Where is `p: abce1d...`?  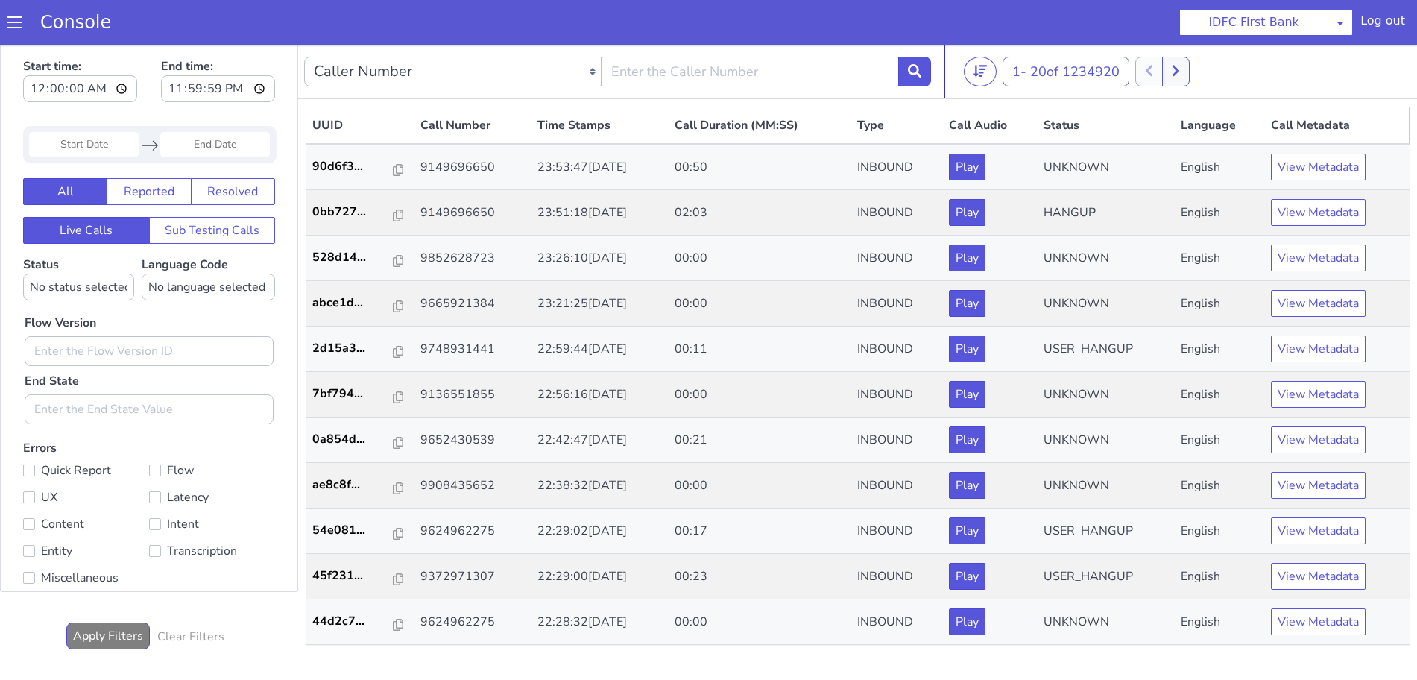 p: abce1d... is located at coordinates (353, 258).